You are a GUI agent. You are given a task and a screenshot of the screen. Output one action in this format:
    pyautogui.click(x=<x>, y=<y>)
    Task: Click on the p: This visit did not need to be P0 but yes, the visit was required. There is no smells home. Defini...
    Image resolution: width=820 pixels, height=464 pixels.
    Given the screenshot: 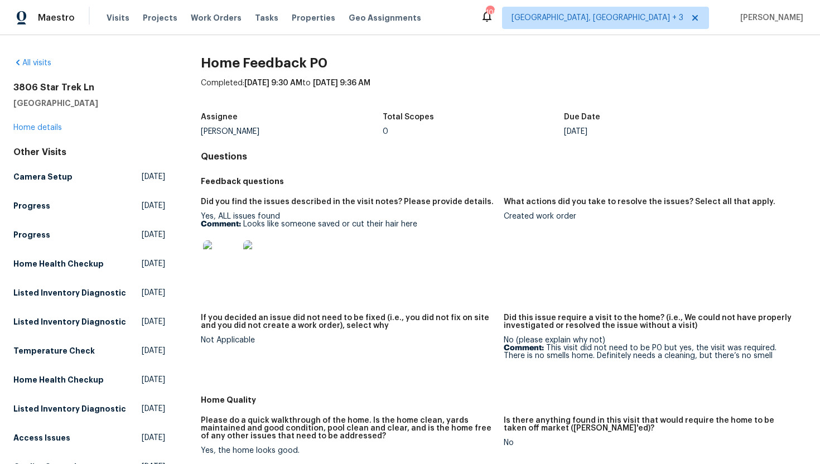 What is the action you would take?
    pyautogui.click(x=650, y=352)
    